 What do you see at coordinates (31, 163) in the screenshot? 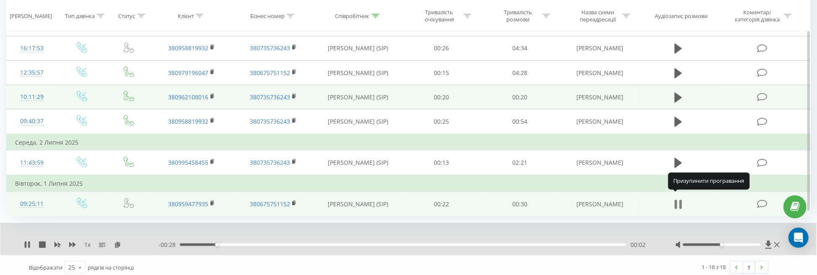
I see `div: 11:43:59` at bounding box center [31, 163].